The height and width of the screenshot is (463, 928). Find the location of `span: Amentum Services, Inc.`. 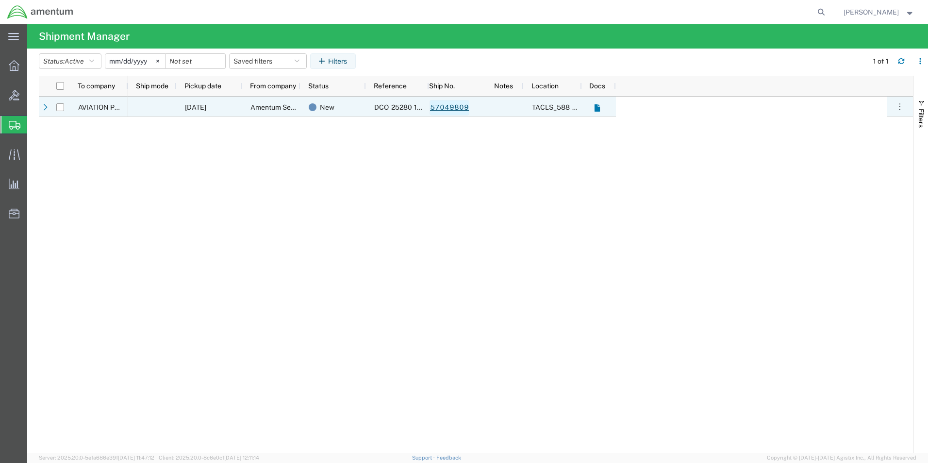

span: Amentum Services, Inc. is located at coordinates (287, 107).